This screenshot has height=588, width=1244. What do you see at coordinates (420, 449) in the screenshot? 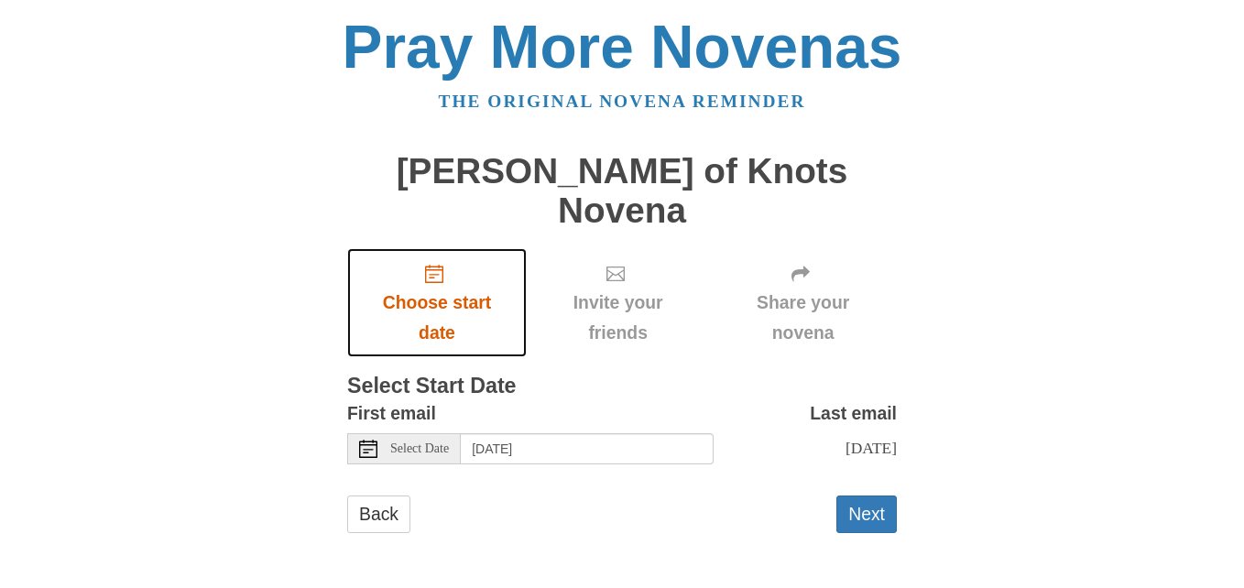
I see `span: Select Date` at bounding box center [420, 449].